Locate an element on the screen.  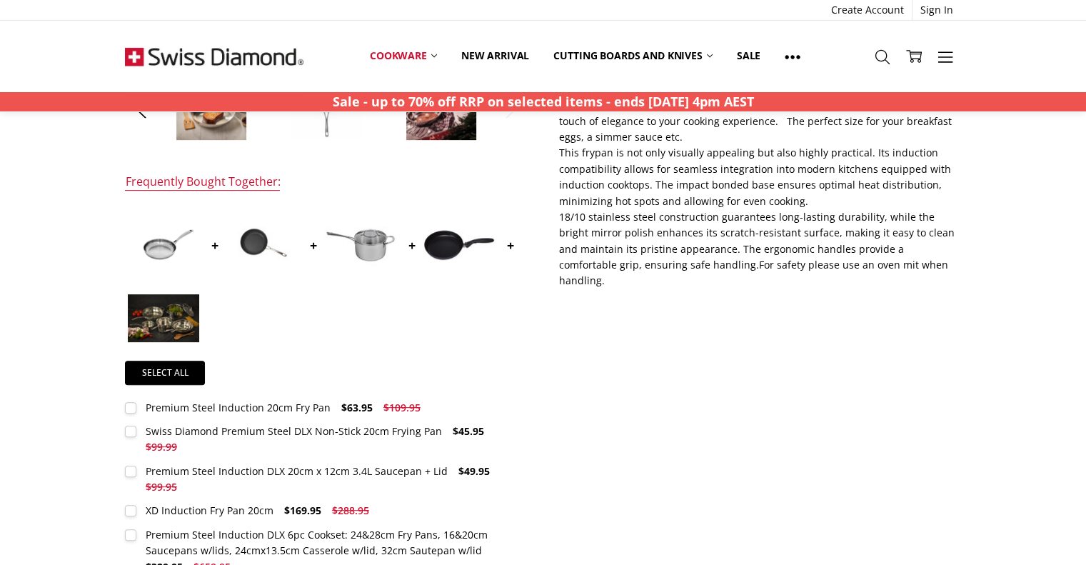
span: $288.95 is located at coordinates (351, 510).